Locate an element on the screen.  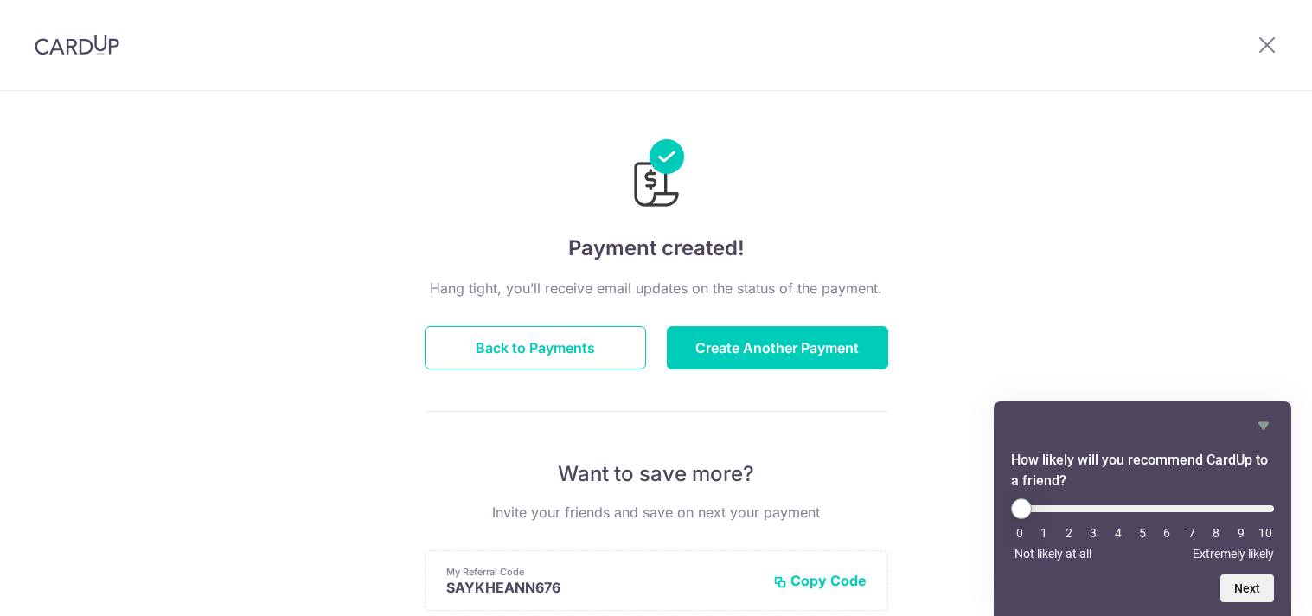
h4: Payment created! is located at coordinates (657, 248).